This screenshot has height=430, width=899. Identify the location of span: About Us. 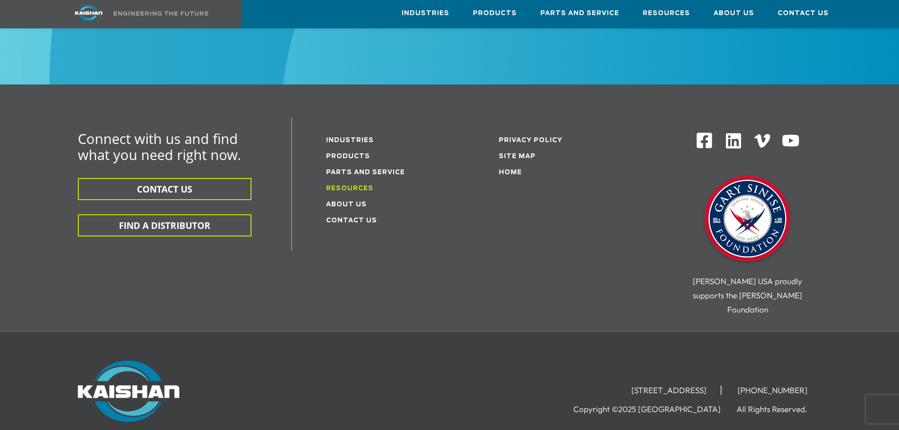
(733, 13).